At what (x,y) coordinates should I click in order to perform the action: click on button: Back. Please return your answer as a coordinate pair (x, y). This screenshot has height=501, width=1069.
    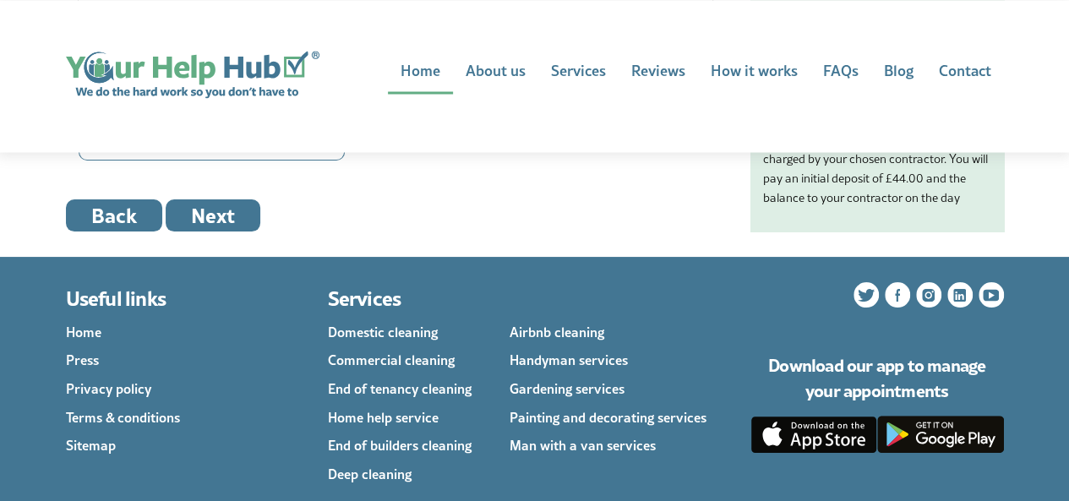
    Looking at the image, I should click on (114, 215).